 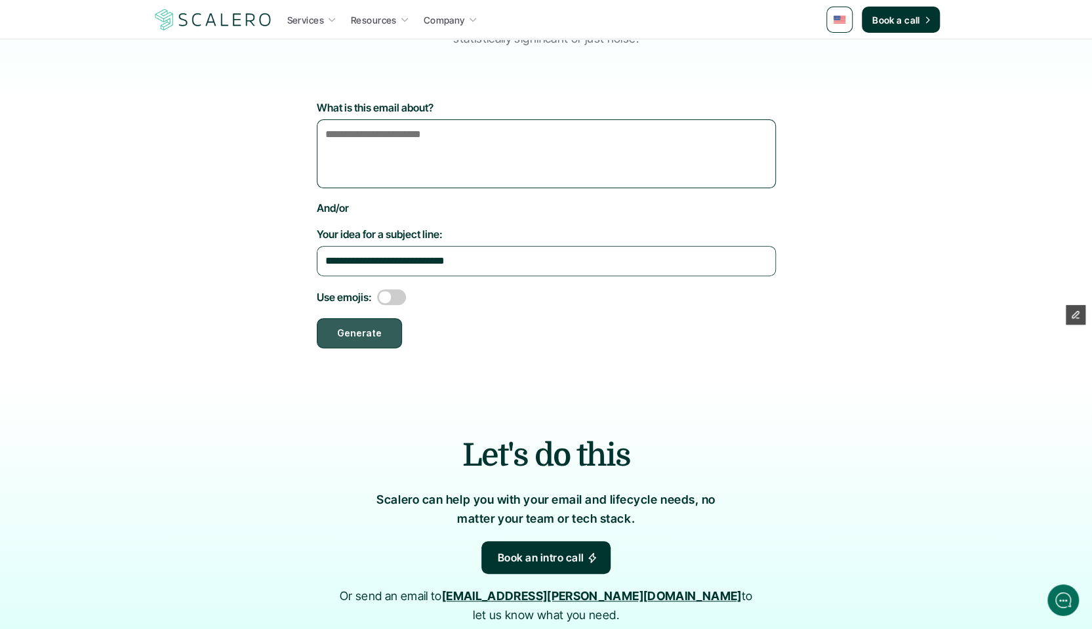 I want to click on tspan: GIF, so click(x=214, y=453).